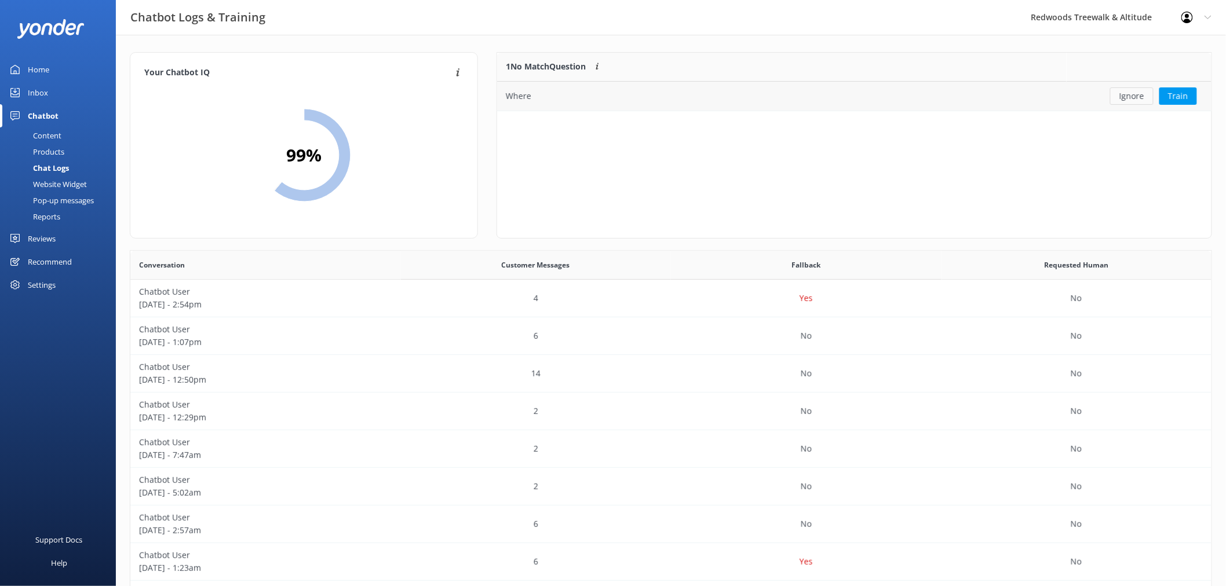 This screenshot has width=1226, height=586. What do you see at coordinates (50, 28) in the screenshot?
I see `img: yonder-white-logo.png` at bounding box center [50, 28].